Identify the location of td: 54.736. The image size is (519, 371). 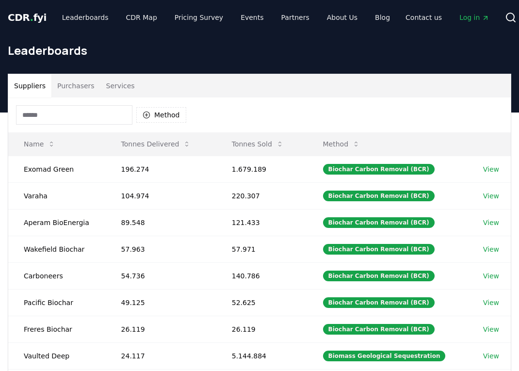
(161, 275).